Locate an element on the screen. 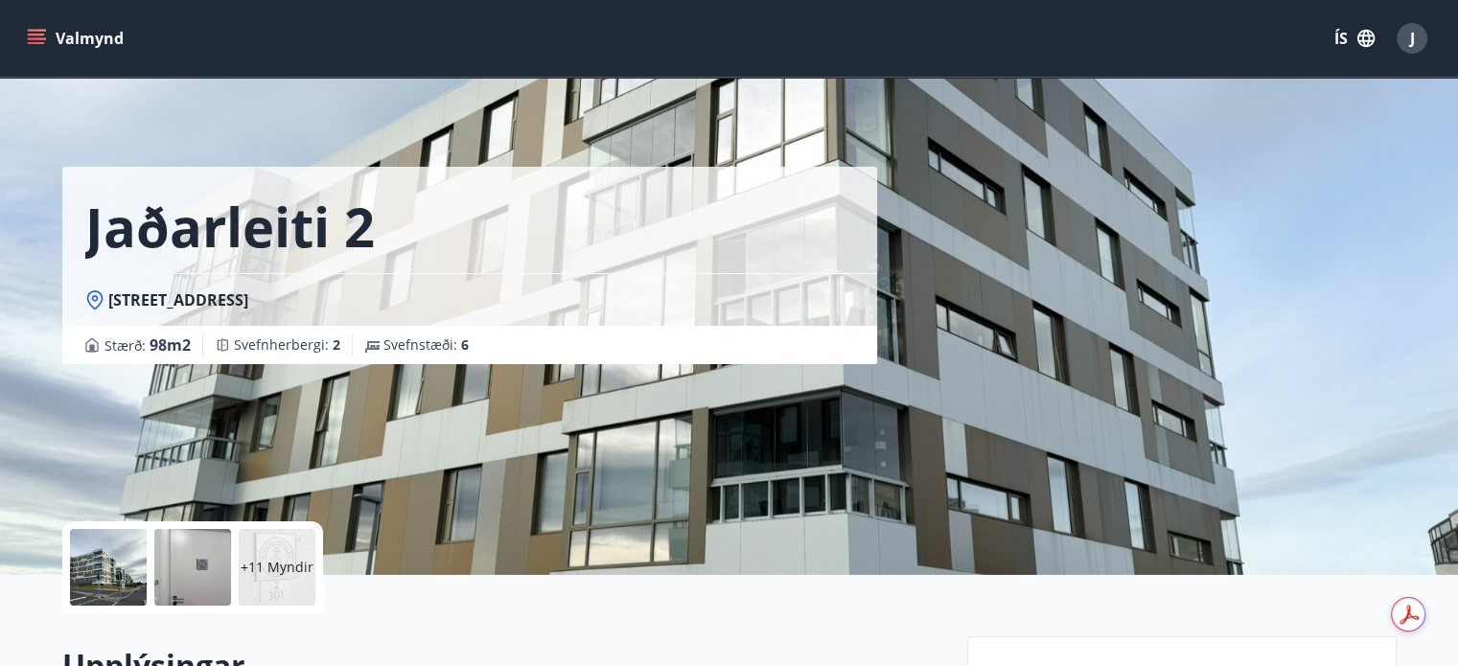  span: 98 m2 is located at coordinates (170, 345).